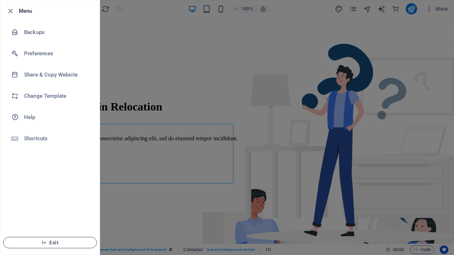 This screenshot has height=255, width=454. I want to click on h6: Help, so click(57, 117).